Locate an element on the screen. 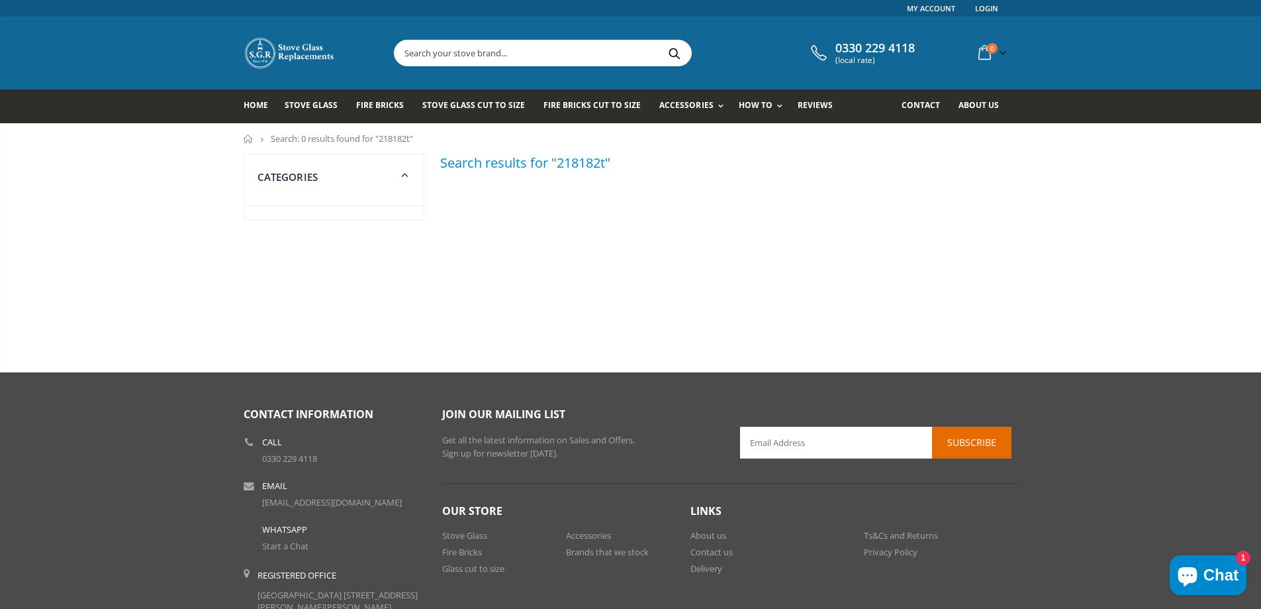 The image size is (1261, 609). b: Call is located at coordinates (272, 442).